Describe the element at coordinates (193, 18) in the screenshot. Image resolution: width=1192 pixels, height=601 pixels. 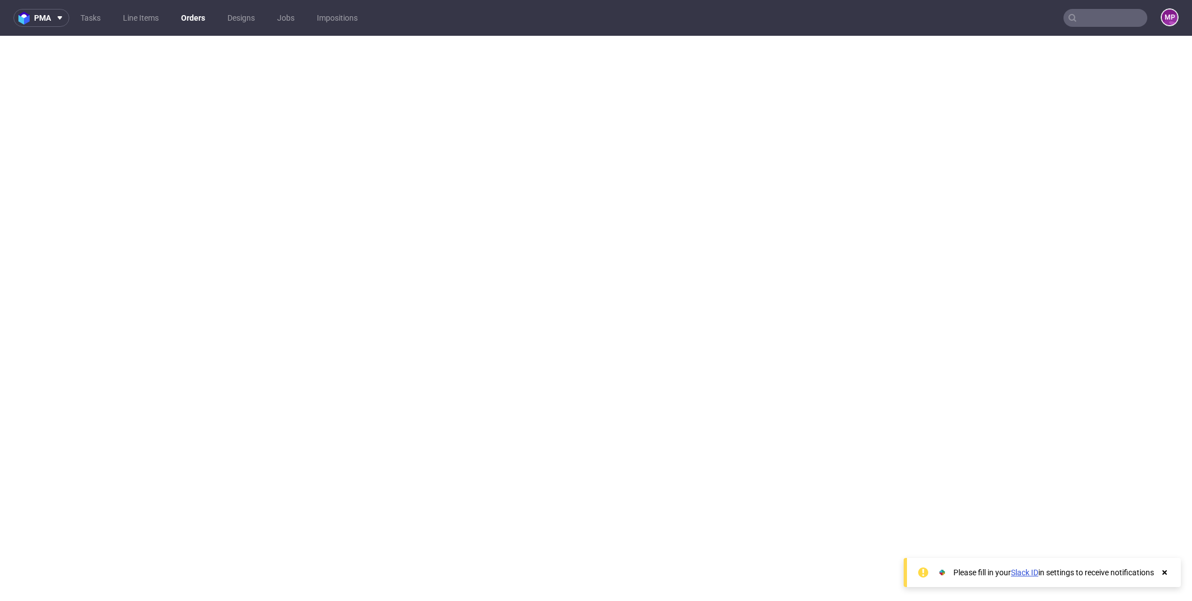
I see `a: Orders` at that location.